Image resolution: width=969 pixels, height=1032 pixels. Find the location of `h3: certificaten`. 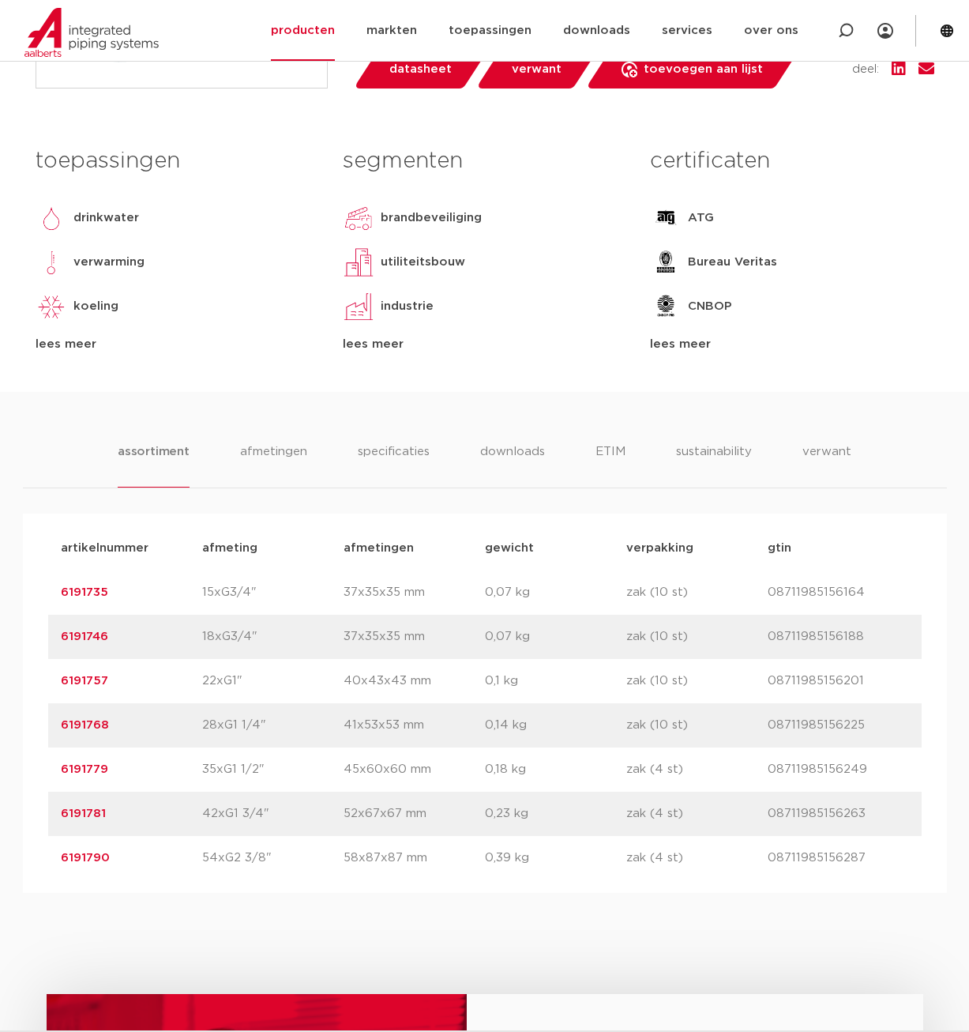

h3: certificaten is located at coordinates (791, 161).